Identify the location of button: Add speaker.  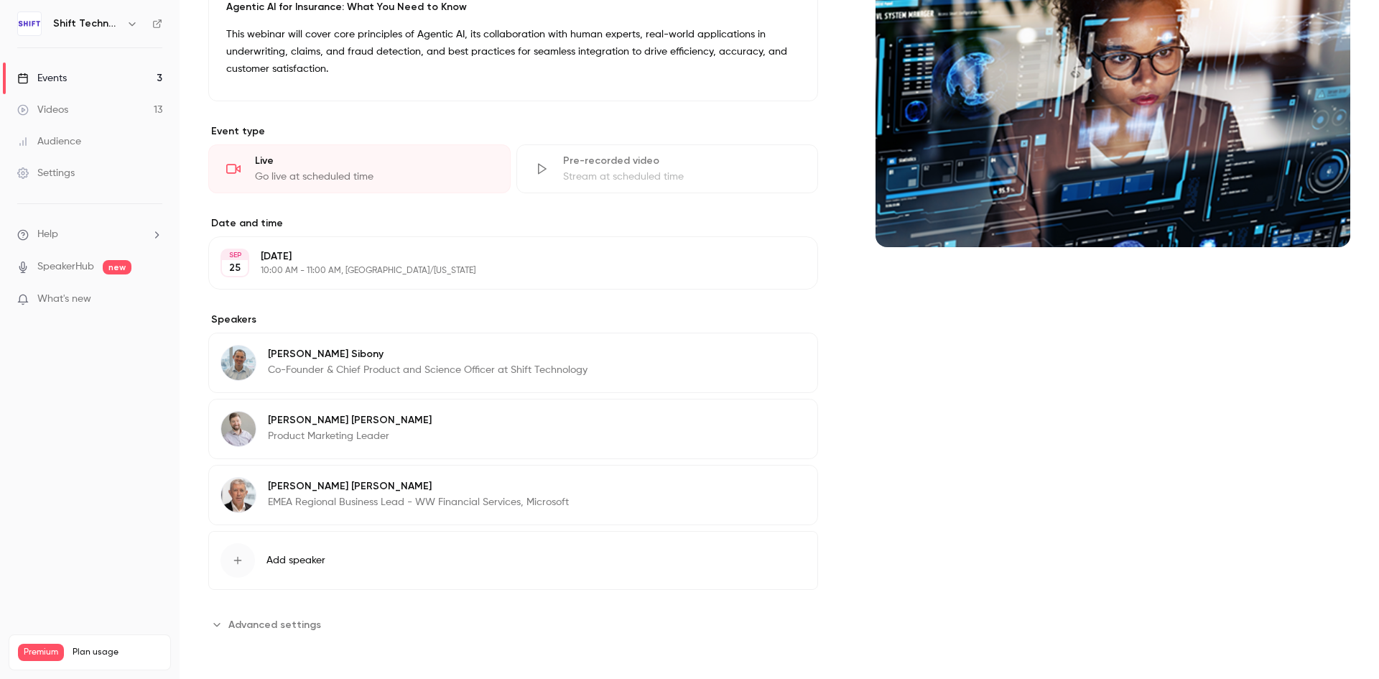
(513, 560).